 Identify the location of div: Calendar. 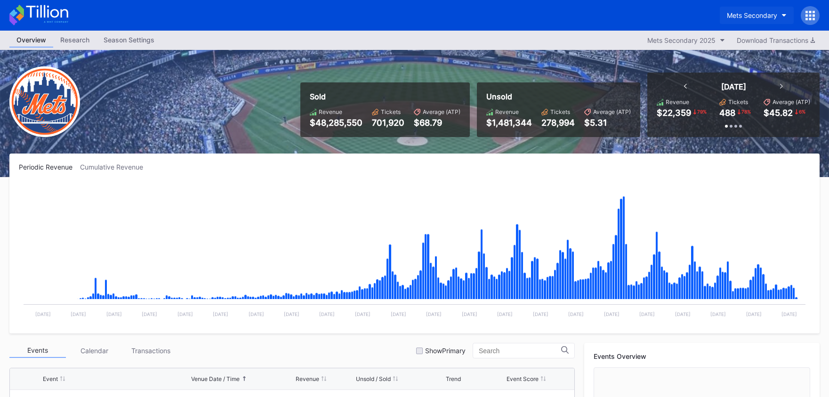
(94, 350).